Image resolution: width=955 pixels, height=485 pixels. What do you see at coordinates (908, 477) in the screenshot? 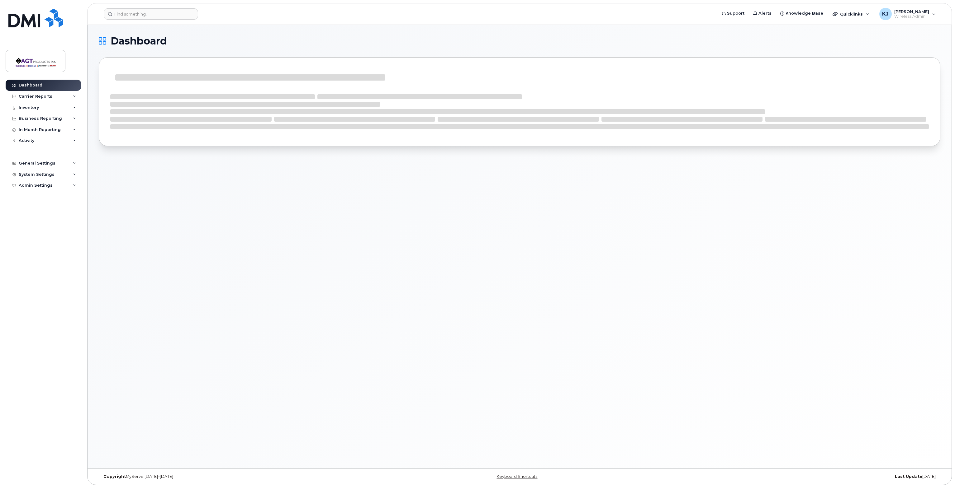
I see `strong: Last Update` at bounding box center [908, 477].